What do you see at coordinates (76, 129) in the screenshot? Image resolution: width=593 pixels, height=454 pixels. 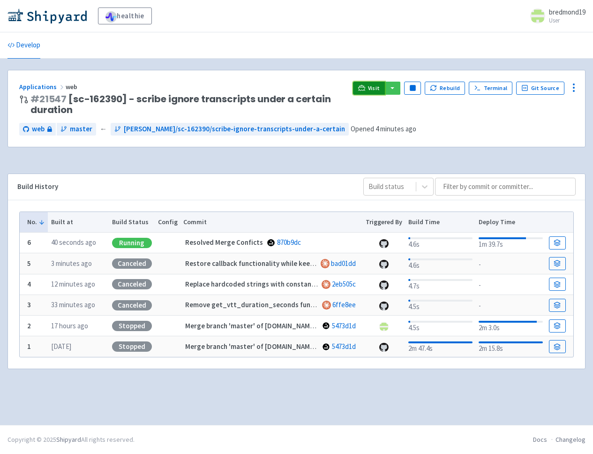 I see `a: master` at bounding box center [76, 129].